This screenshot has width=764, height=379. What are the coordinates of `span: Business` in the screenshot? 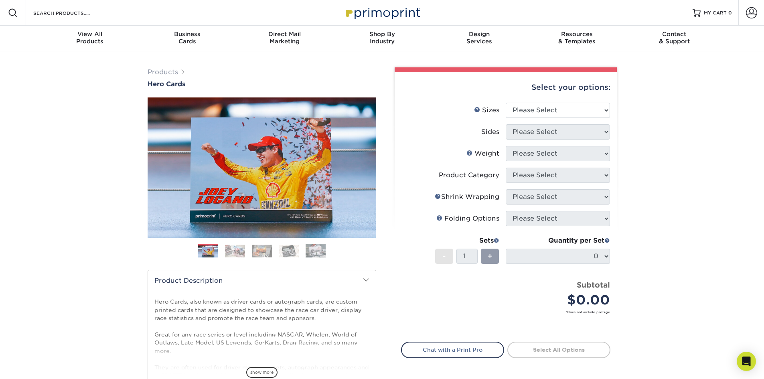 It's located at (187, 34).